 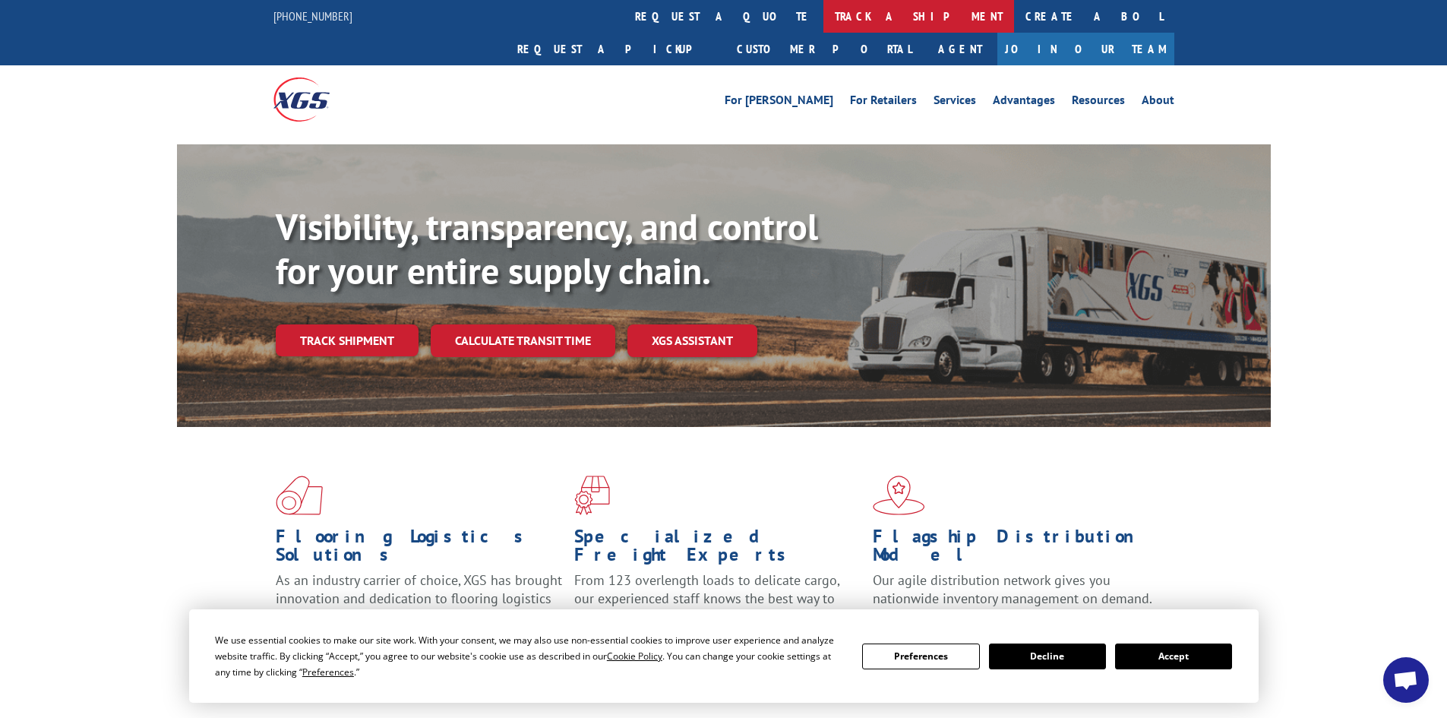 I want to click on span: As an industry carrier of choice, XGS has brought innovation and dedication to flooring logistics..., so click(x=419, y=598).